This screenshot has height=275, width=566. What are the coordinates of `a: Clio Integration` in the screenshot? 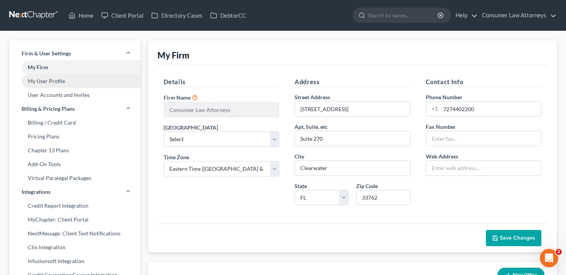 It's located at (75, 248).